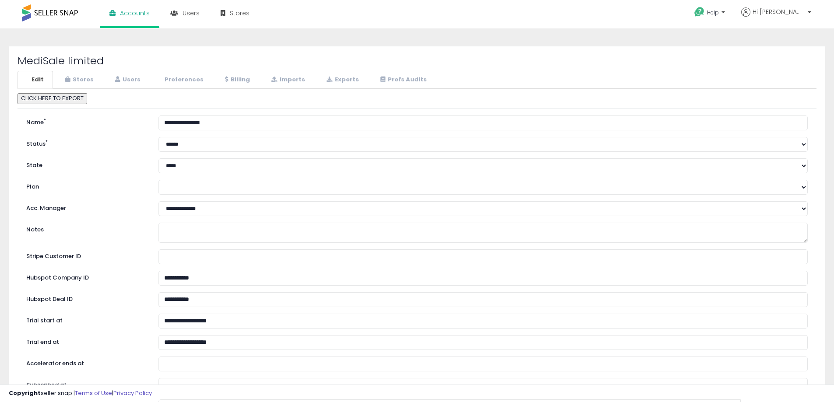 This screenshot has width=834, height=402. Describe the element at coordinates (86, 164) in the screenshot. I see `label: State` at that location.